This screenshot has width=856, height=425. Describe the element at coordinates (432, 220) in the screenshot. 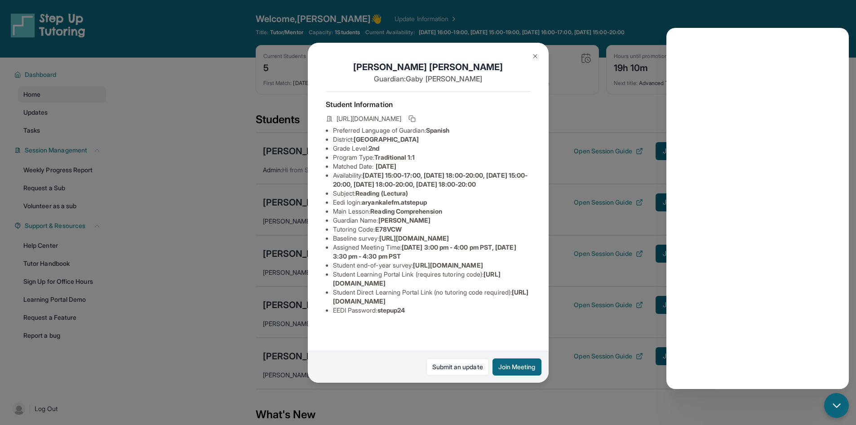

I see `li: Guardian Name :` at that location.